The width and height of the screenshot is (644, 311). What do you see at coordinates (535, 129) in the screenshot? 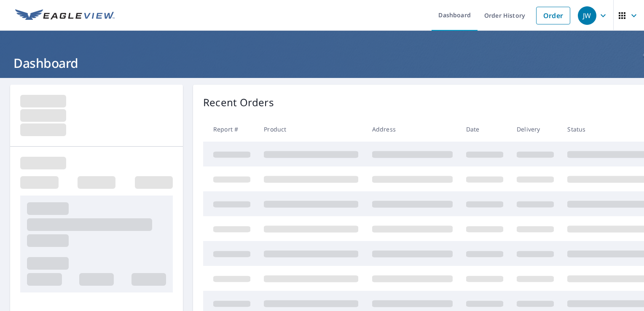
I see `th: Delivery` at bounding box center [535, 129].